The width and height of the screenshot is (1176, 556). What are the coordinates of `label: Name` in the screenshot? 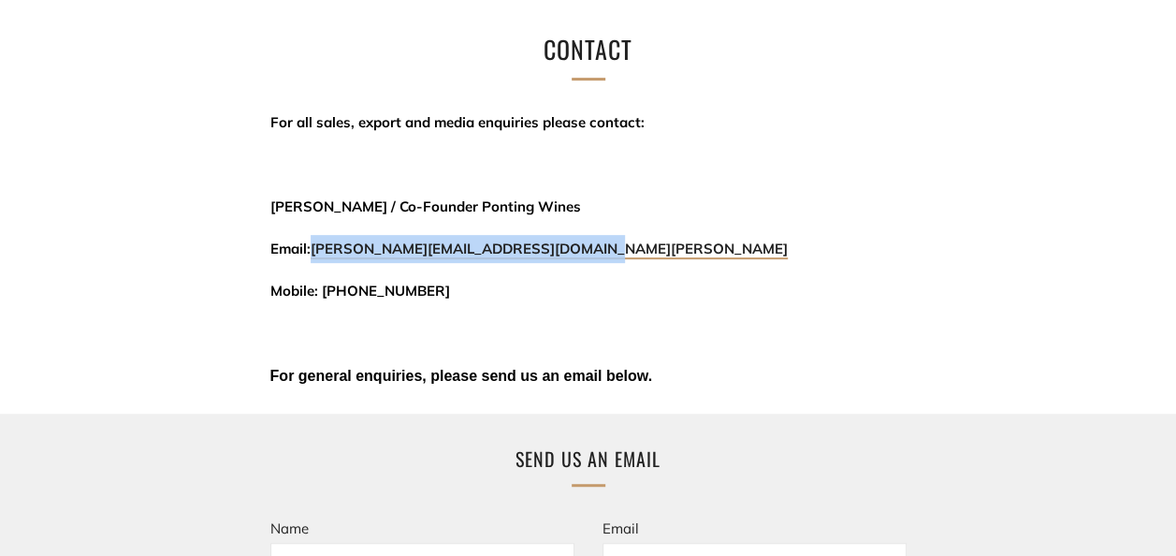 It's located at (289, 528).